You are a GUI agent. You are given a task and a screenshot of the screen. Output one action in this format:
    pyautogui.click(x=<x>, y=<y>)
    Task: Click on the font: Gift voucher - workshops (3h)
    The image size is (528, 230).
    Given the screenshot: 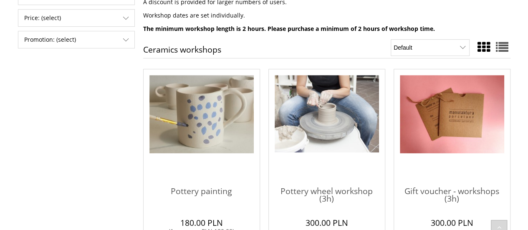 What is the action you would take?
    pyautogui.click(x=451, y=194)
    